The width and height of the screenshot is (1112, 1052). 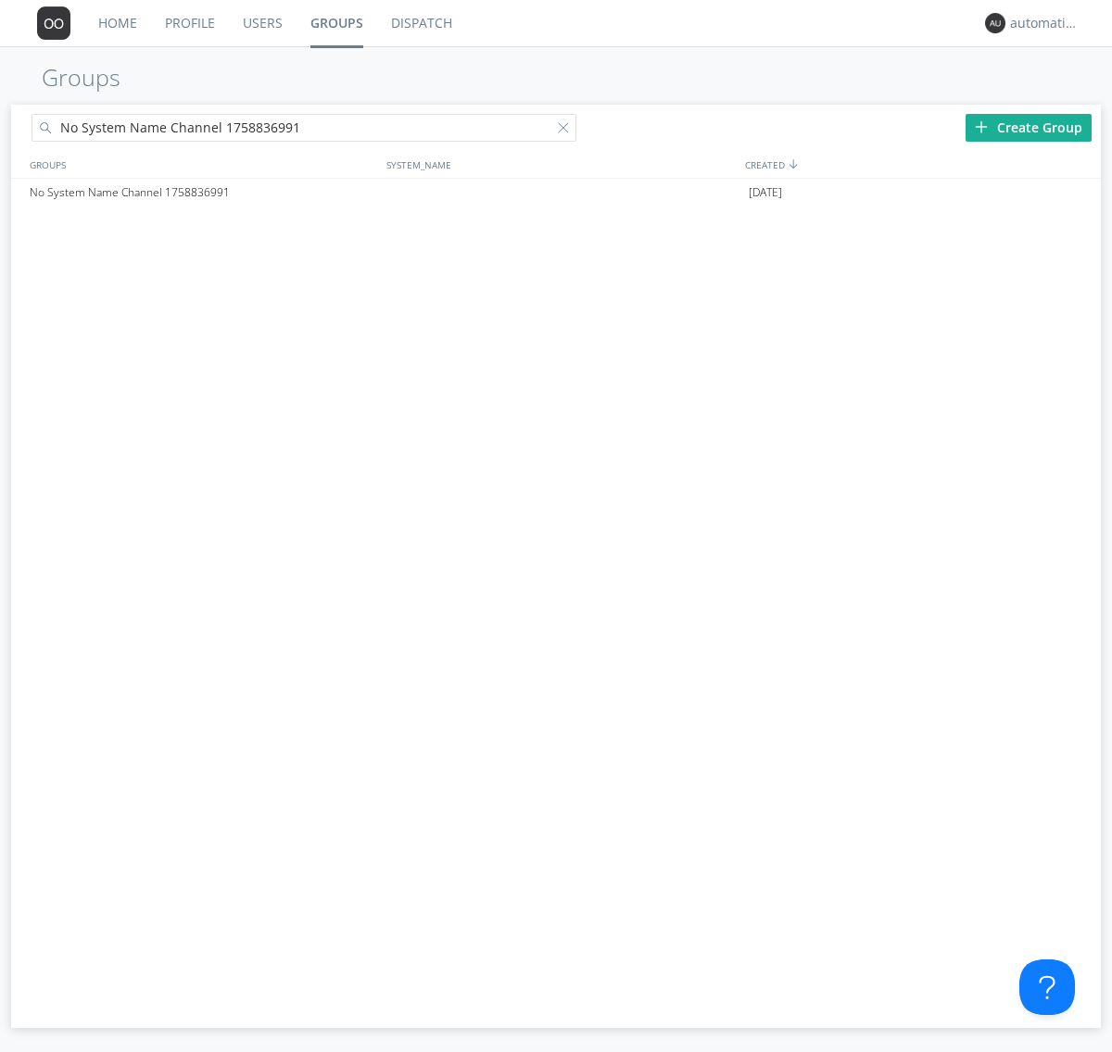 I want to click on div: No System Name Channel 1758836991, so click(x=203, y=193).